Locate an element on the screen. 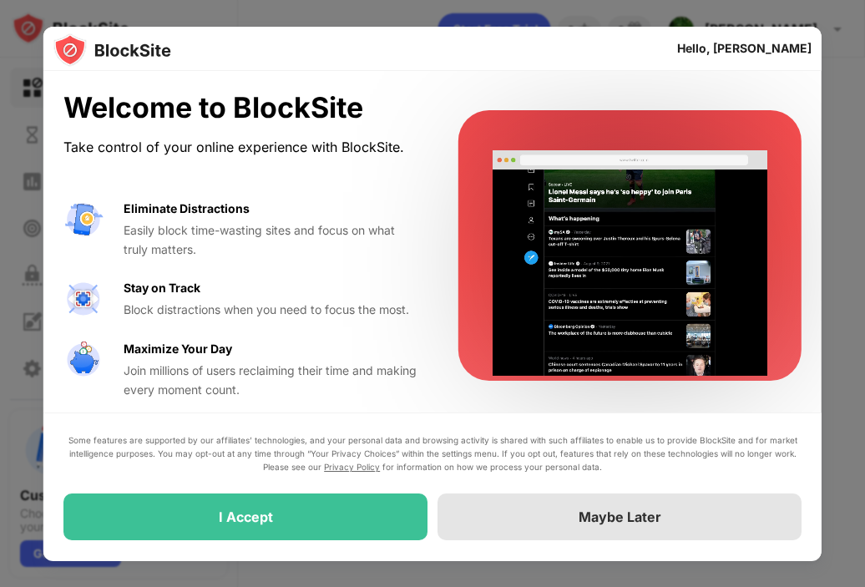 Image resolution: width=865 pixels, height=587 pixels. div: I Accept is located at coordinates (245, 517).